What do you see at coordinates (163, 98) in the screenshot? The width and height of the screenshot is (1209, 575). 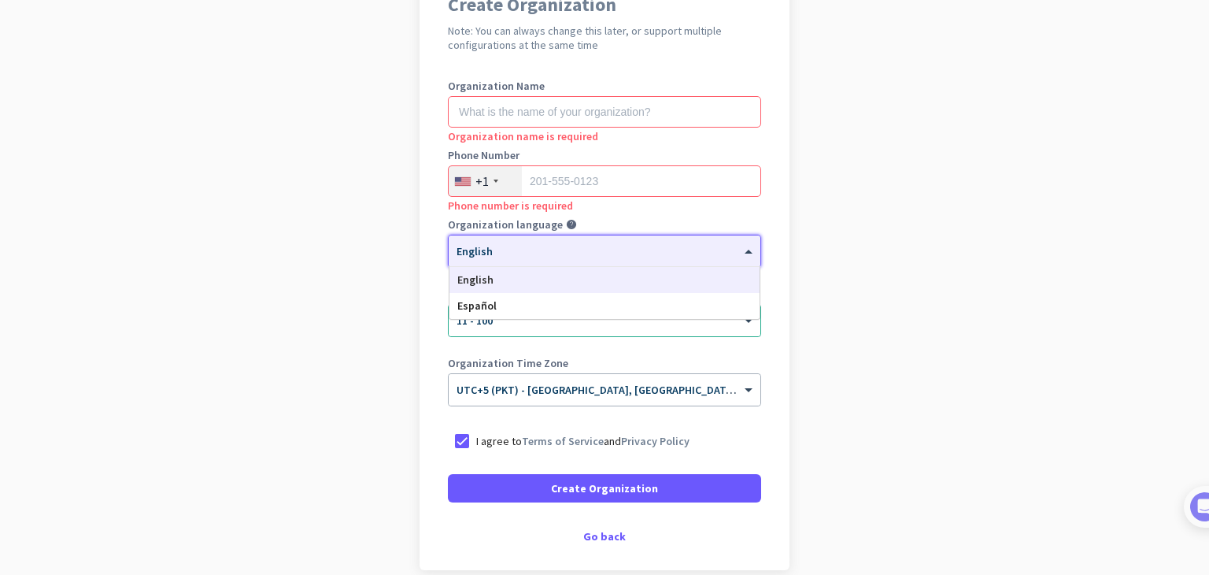 I see `img: tab_keywords_by_traffic_grey.svg` at bounding box center [163, 98].